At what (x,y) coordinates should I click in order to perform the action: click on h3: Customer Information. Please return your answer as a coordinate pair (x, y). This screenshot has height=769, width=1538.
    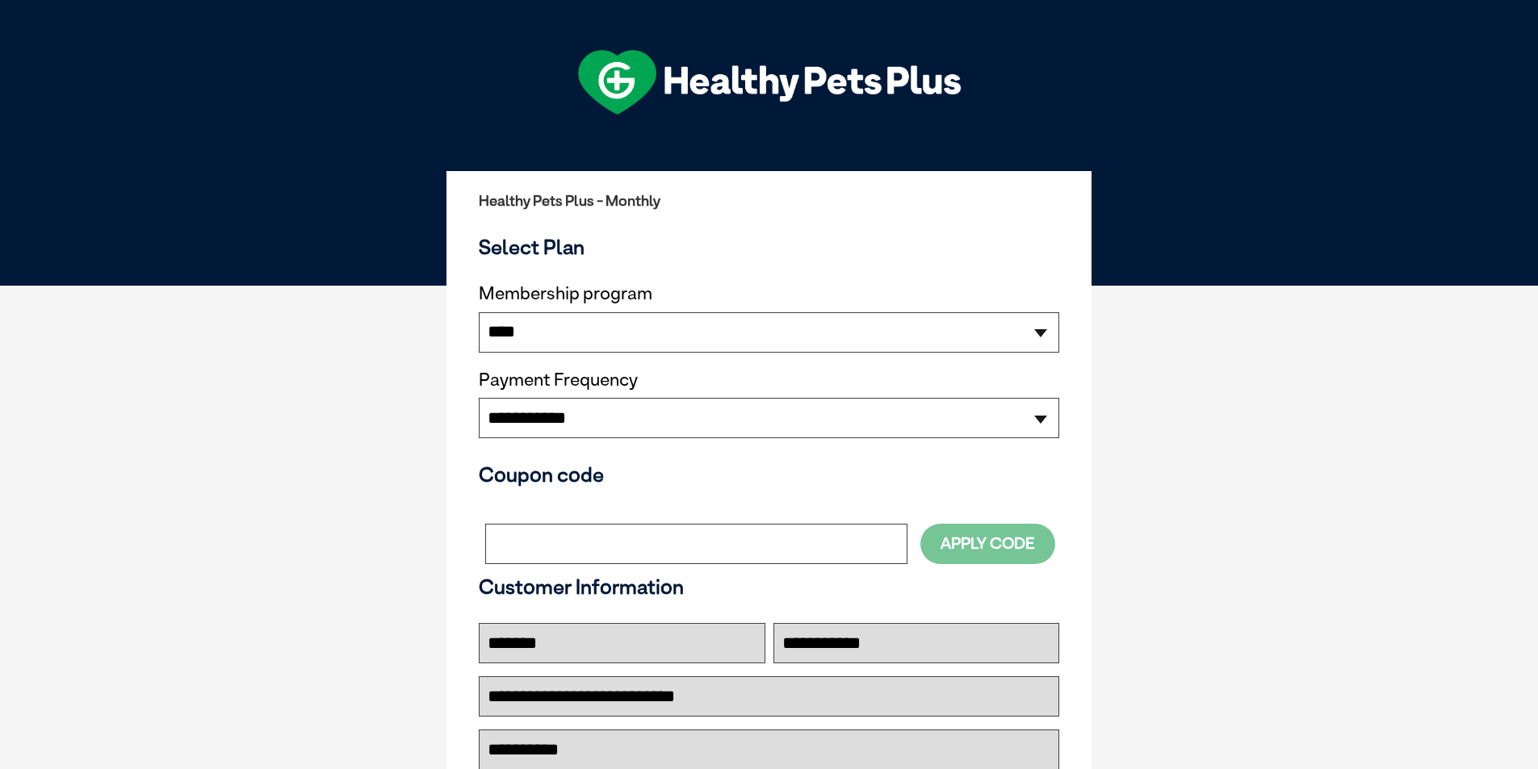
    Looking at the image, I should click on (769, 587).